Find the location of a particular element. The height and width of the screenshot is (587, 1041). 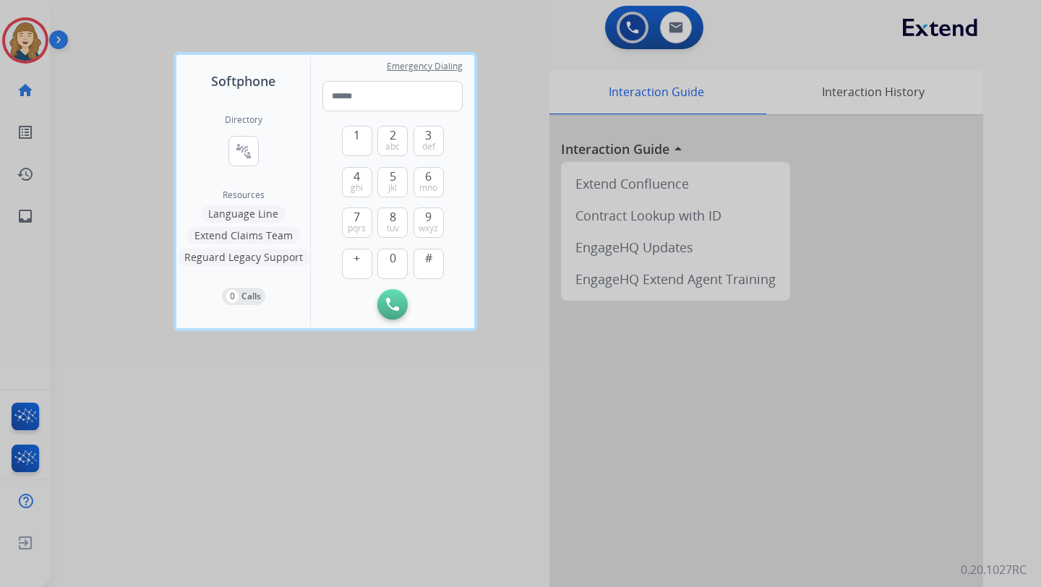

span: 6 is located at coordinates (428, 176).